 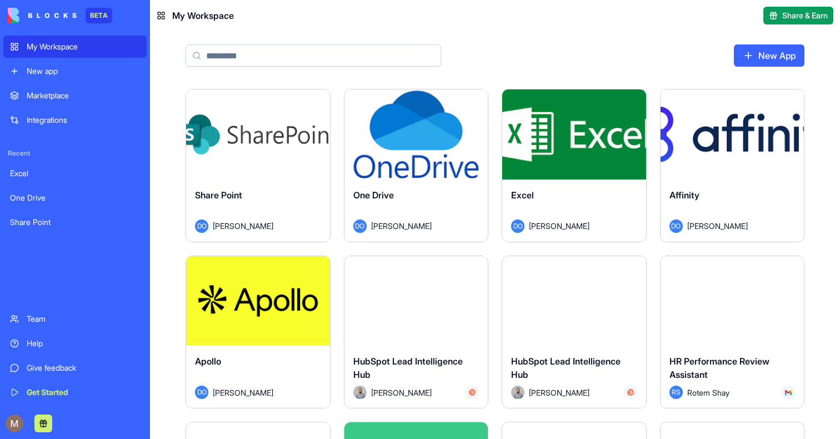 I want to click on a: Give feedback, so click(x=75, y=368).